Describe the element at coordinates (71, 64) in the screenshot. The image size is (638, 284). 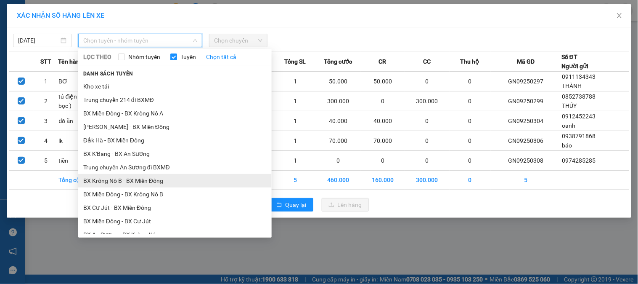
I see `span: Nơi nhận:` at that location.